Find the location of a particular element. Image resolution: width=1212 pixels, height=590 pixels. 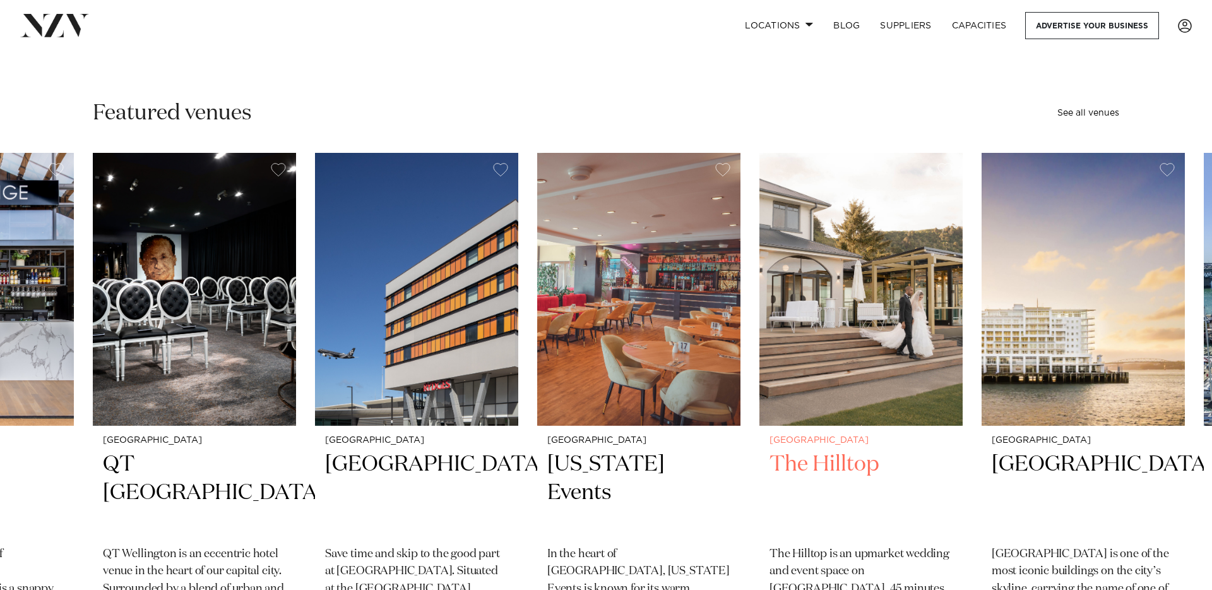

h2: Featured venues is located at coordinates (172, 113).